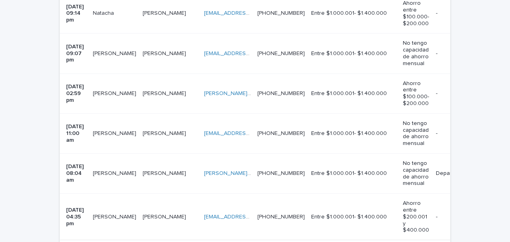 This screenshot has width=510, height=242. Describe the element at coordinates (104, 12) in the screenshot. I see `p: Natacha` at that location.